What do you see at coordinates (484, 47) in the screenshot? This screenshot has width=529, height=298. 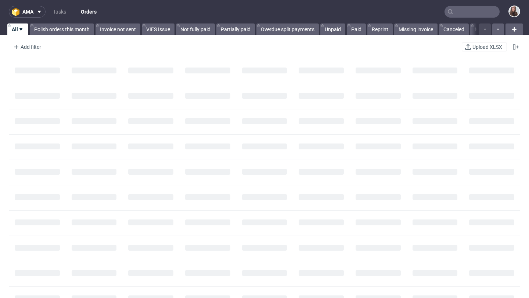 I see `button: Upload XLSX` at bounding box center [484, 47].